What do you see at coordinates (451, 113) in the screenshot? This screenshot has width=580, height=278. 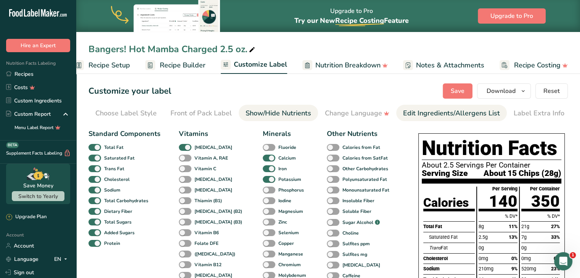 I see `div: Edit Ingredients/Allergens List` at bounding box center [451, 113].